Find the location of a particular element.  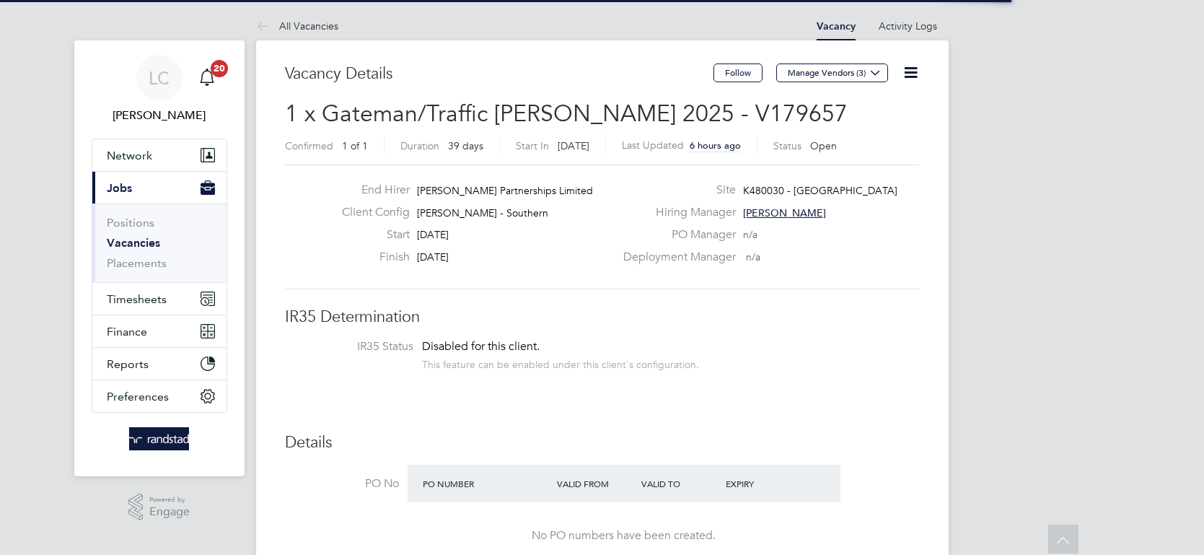

span: 1 of 1 is located at coordinates (355, 146).